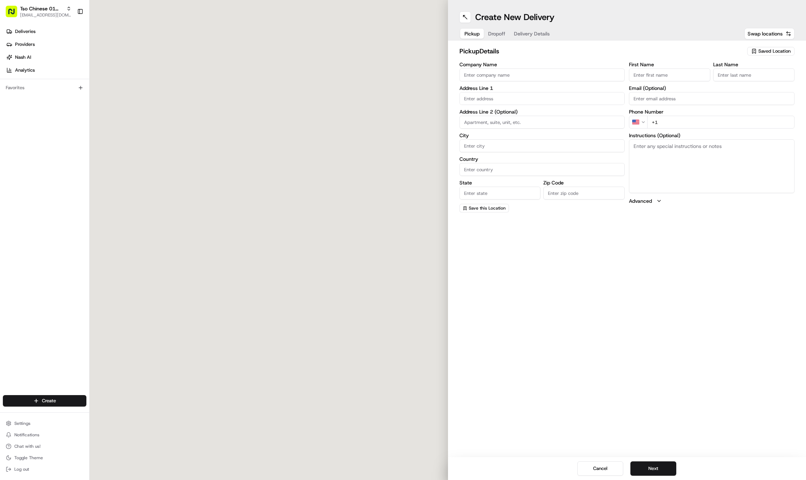 This screenshot has width=806, height=480. I want to click on span: Pickup, so click(472, 34).